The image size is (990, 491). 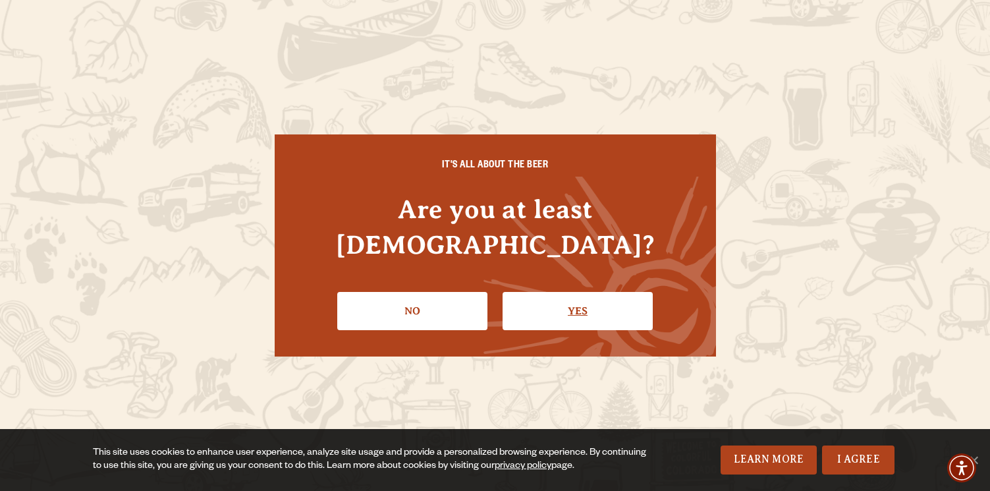 I want to click on a: I Agree, so click(x=858, y=460).